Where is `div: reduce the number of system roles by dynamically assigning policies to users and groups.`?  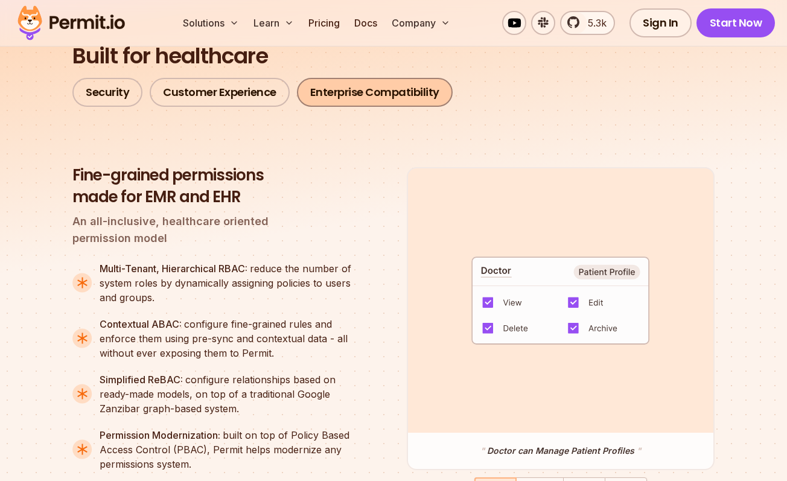
div: reduce the number of system roles by dynamically assigning policies to users and groups. is located at coordinates (230, 283).